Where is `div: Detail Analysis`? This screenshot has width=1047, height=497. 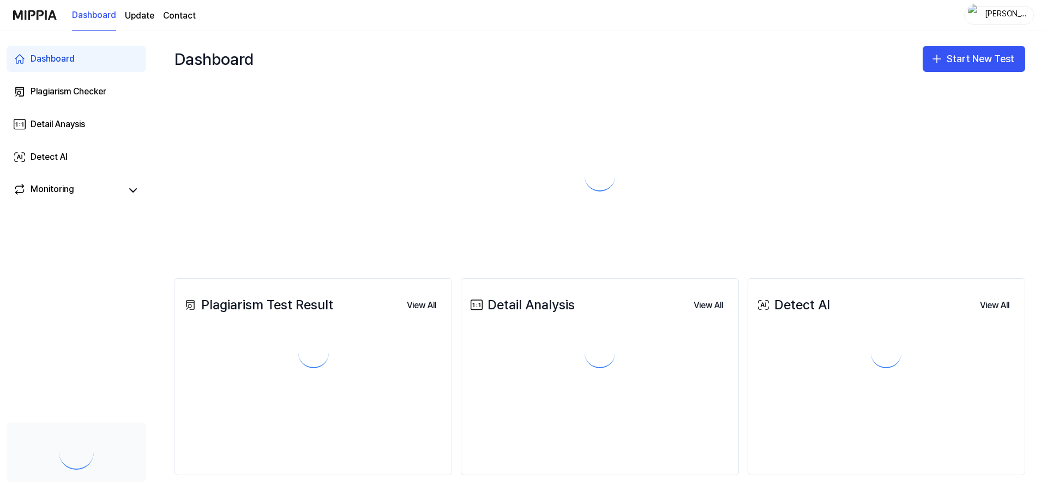 div: Detail Analysis is located at coordinates (521, 305).